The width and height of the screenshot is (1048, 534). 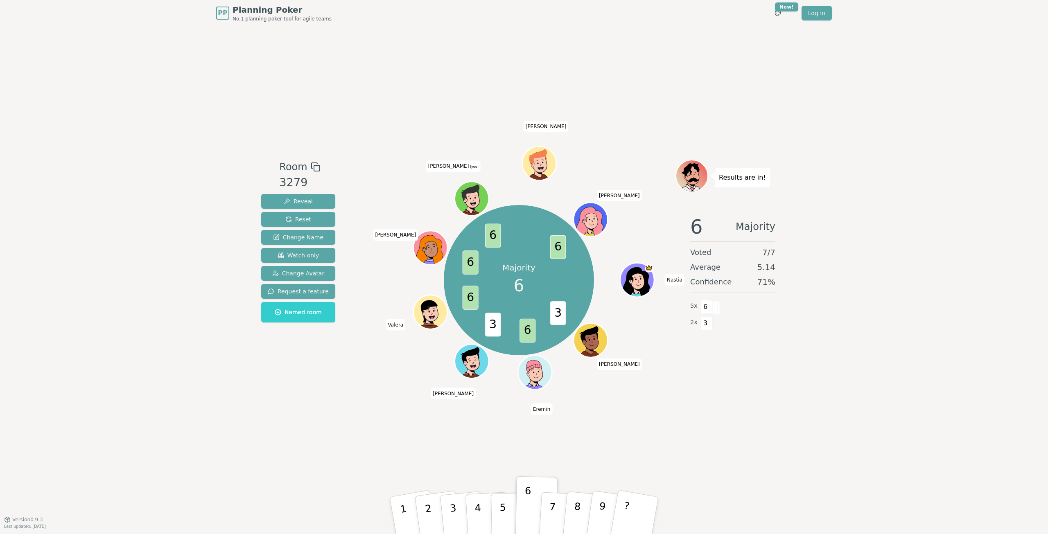 What do you see at coordinates (300, 183) in the screenshot?
I see `div: 3279` at bounding box center [300, 183].